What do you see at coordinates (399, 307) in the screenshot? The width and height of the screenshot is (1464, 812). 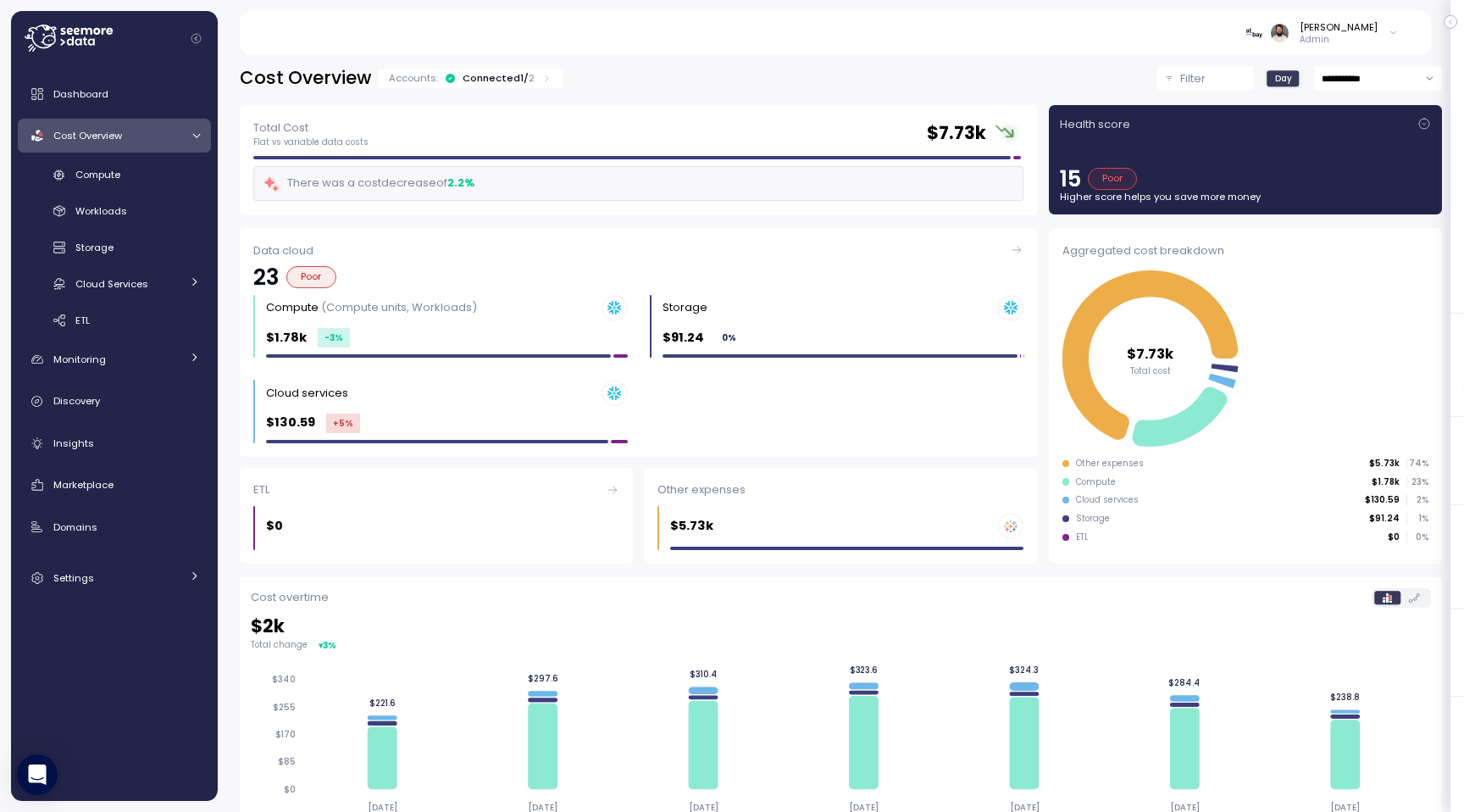 I see `p: (Compute units, Workloads)` at bounding box center [399, 307].